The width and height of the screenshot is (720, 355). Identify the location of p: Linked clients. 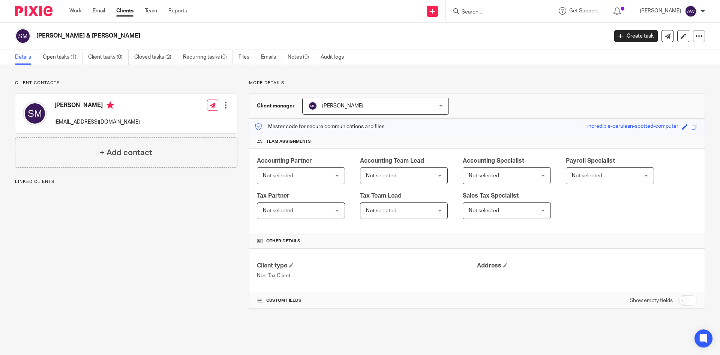
(126, 182).